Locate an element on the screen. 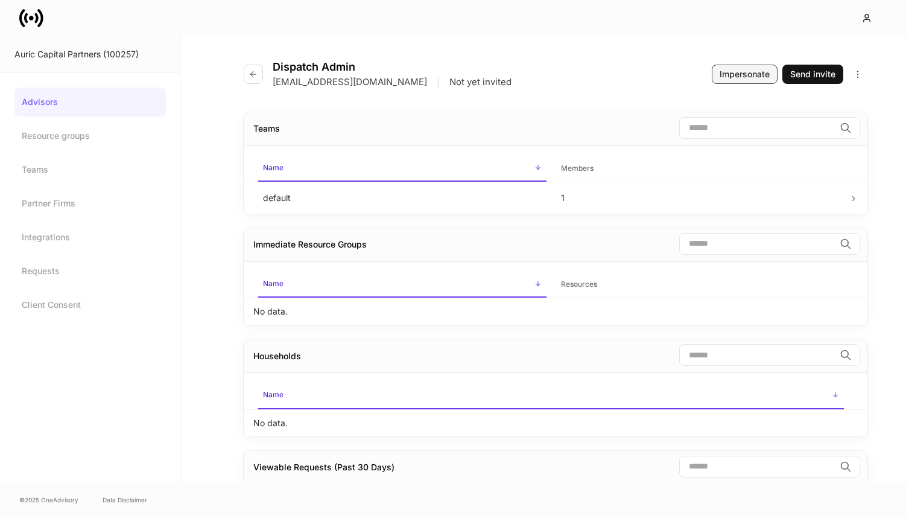 The height and width of the screenshot is (518, 906). h6: Members is located at coordinates (578, 168).